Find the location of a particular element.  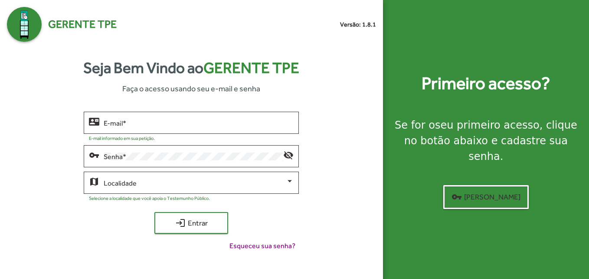

span: Faça o acesso usando seu e-mail e senha is located at coordinates (191, 88).